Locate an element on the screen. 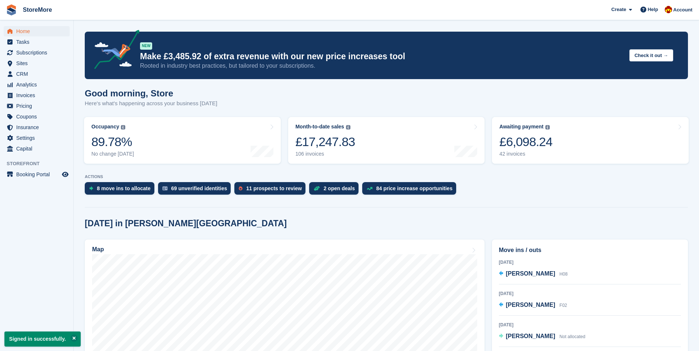 The image size is (699, 351). div: Occupancy is located at coordinates (105, 127).